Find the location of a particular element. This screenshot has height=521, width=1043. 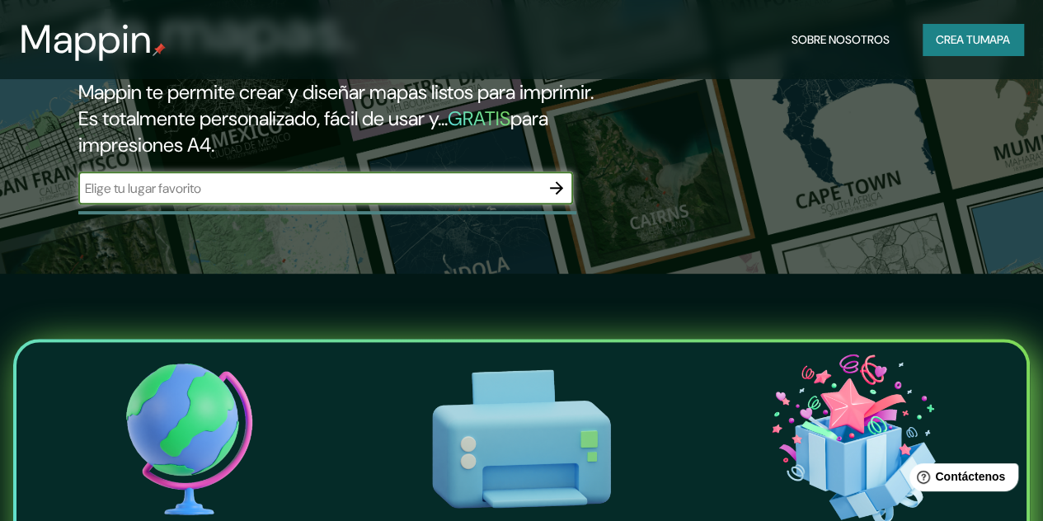

font: Sobre nosotros is located at coordinates (840, 40).